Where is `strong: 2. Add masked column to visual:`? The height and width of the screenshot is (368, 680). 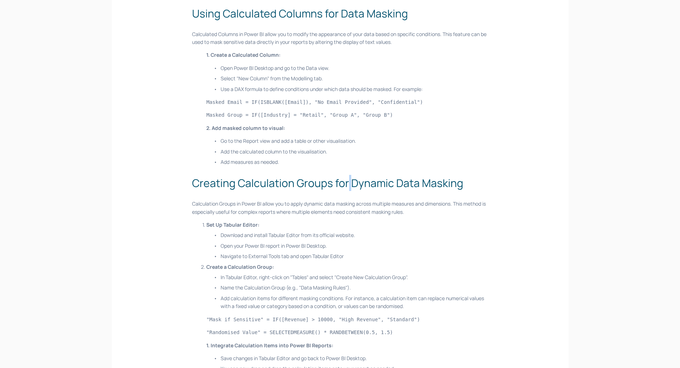 strong: 2. Add masked column to visual: is located at coordinates (246, 128).